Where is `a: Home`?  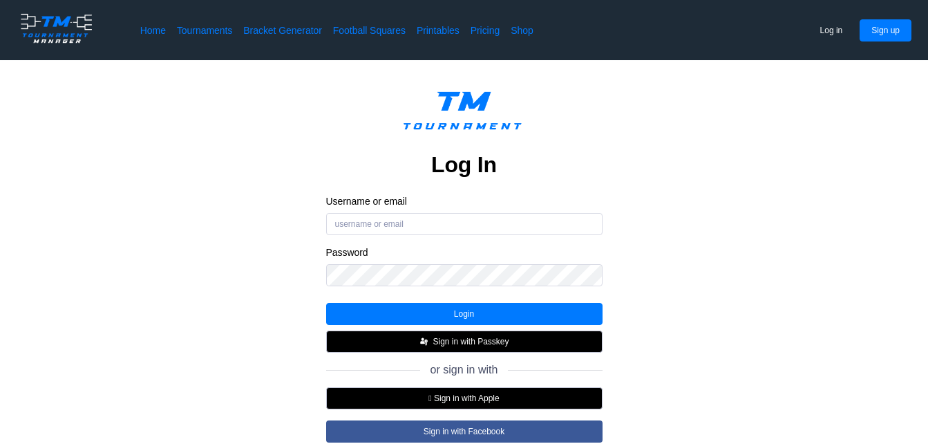 a: Home is located at coordinates (153, 30).